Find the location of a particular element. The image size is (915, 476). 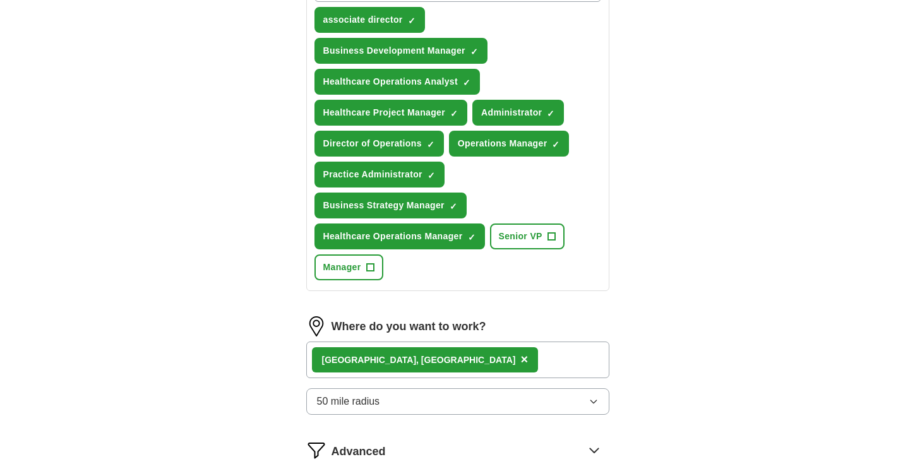

span: associate director is located at coordinates (363, 20).